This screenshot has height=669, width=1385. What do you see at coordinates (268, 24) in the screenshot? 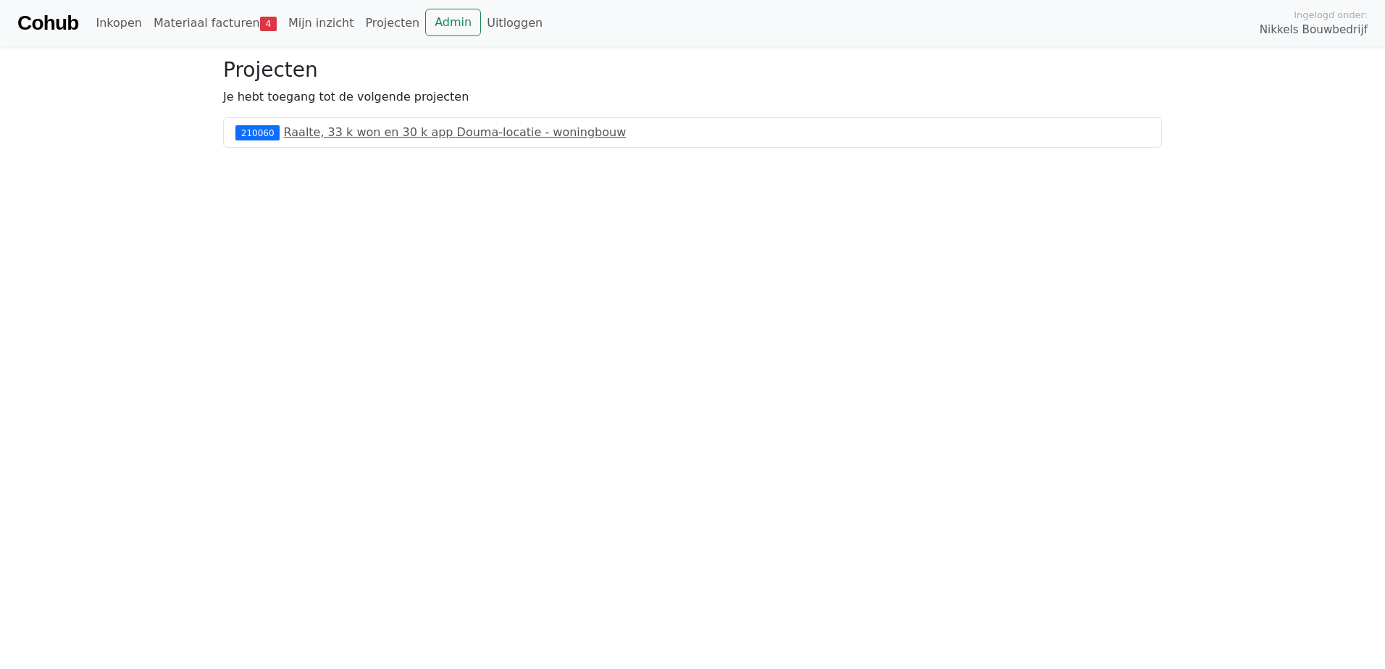
I see `span: 4` at bounding box center [268, 24].